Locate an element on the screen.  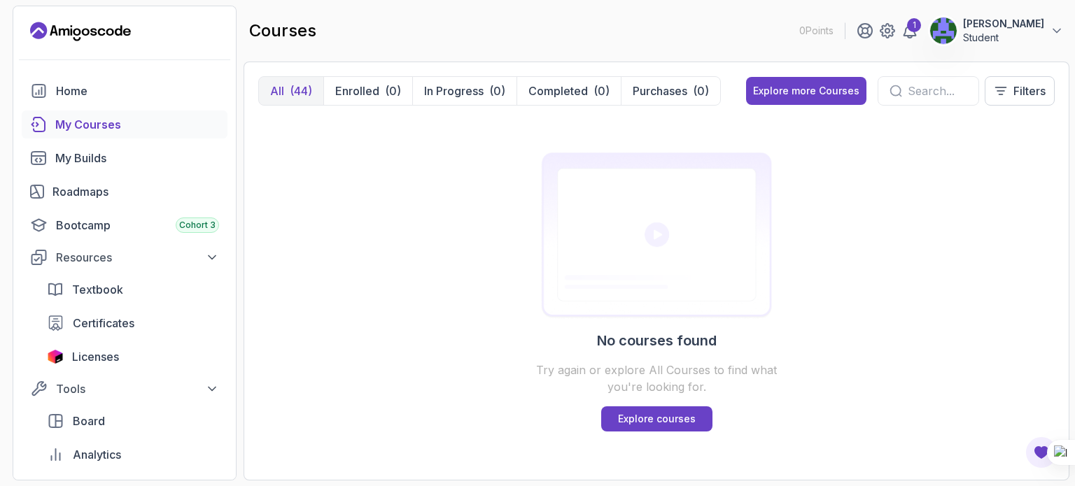
div: Home is located at coordinates (137, 91).